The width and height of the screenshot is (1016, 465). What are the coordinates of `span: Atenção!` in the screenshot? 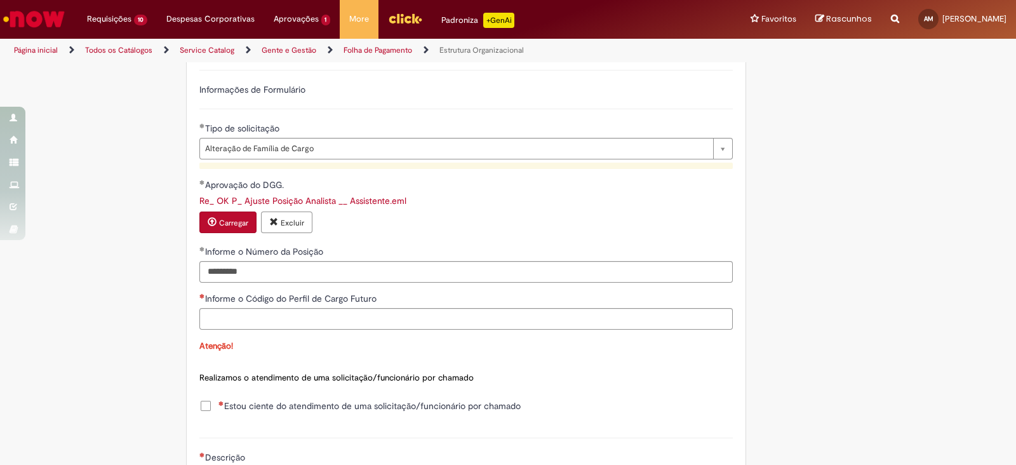 It's located at (216, 346).